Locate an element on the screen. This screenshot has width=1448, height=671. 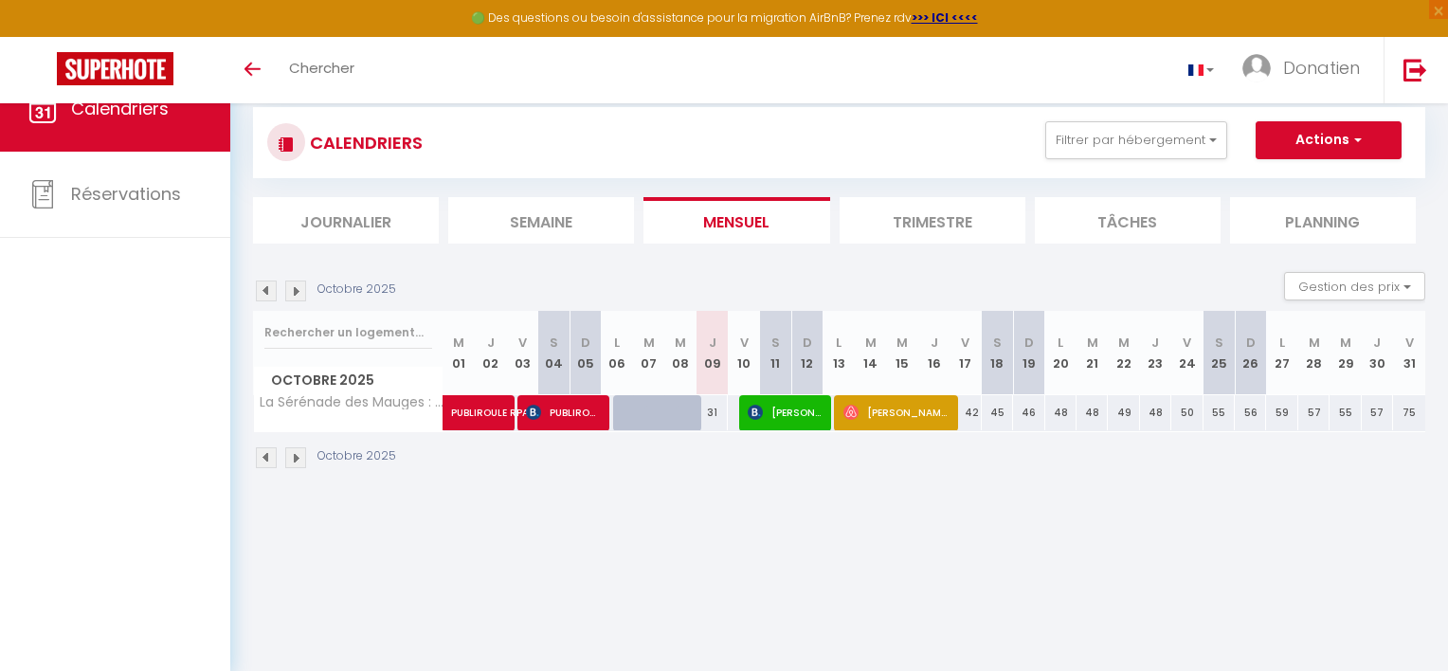
th: 03 is located at coordinates (521, 353).